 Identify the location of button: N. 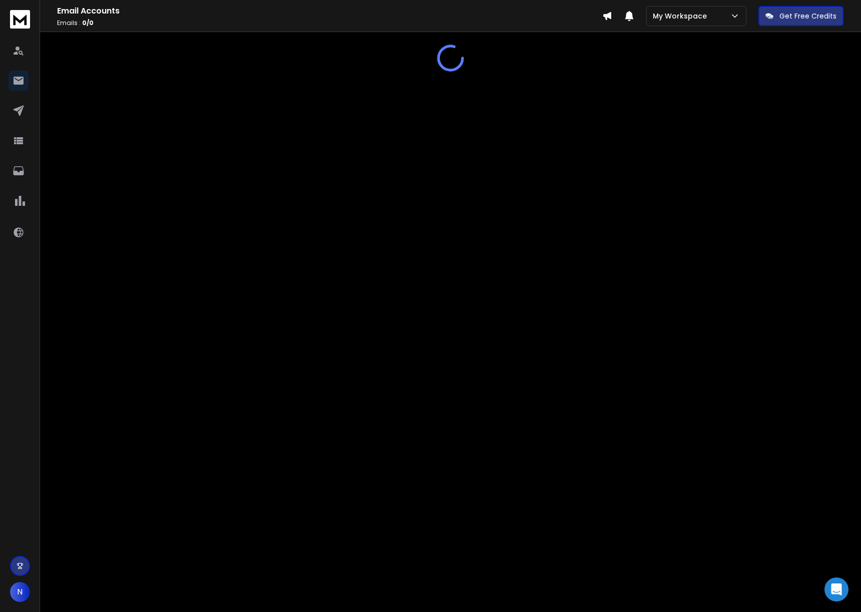
(20, 592).